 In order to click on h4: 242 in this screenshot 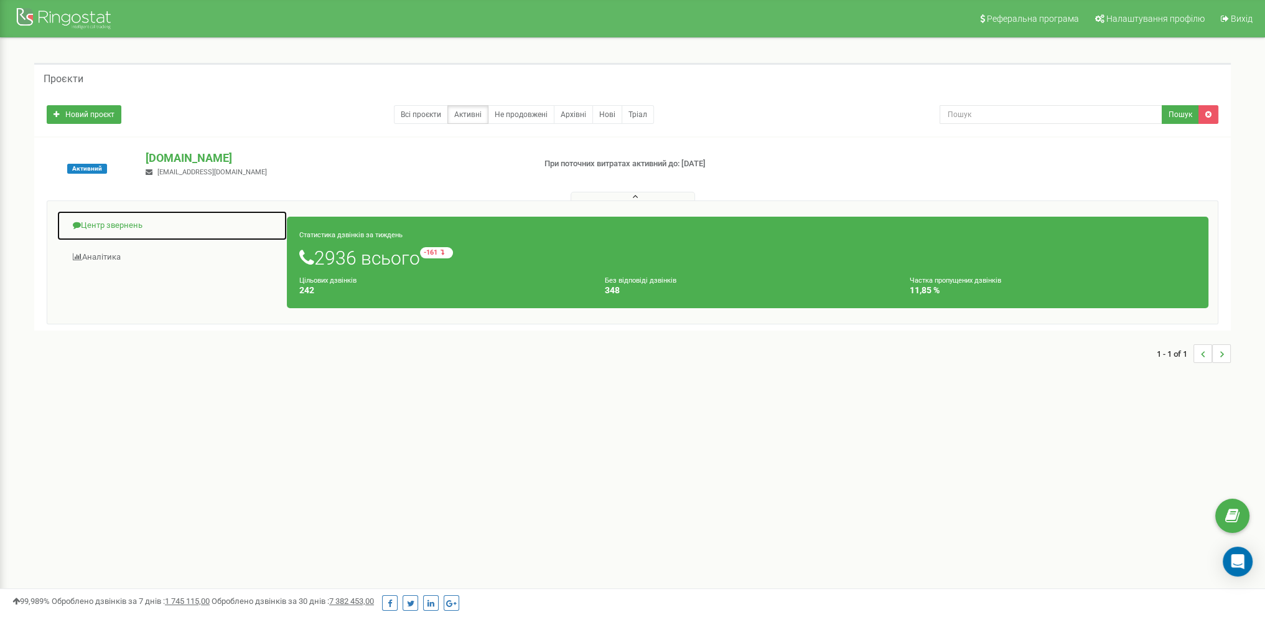, I will do `click(442, 290)`.